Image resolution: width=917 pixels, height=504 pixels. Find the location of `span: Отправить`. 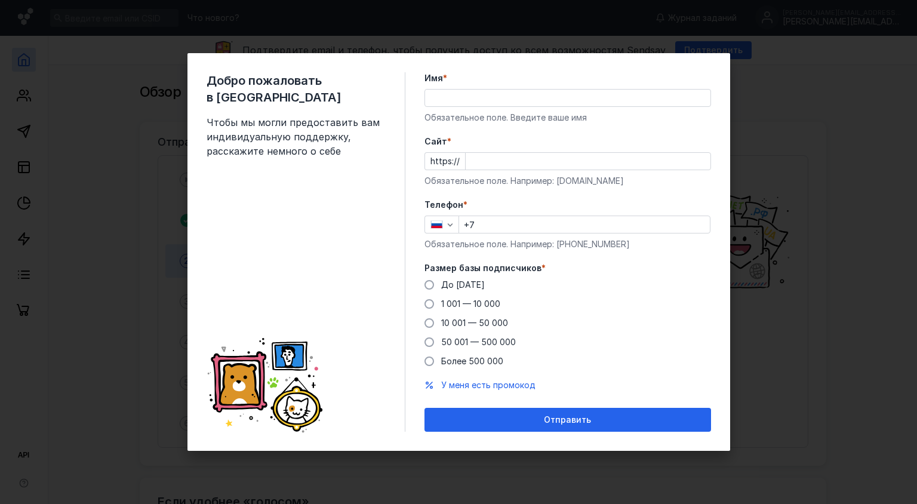

span: Отправить is located at coordinates (567, 420).